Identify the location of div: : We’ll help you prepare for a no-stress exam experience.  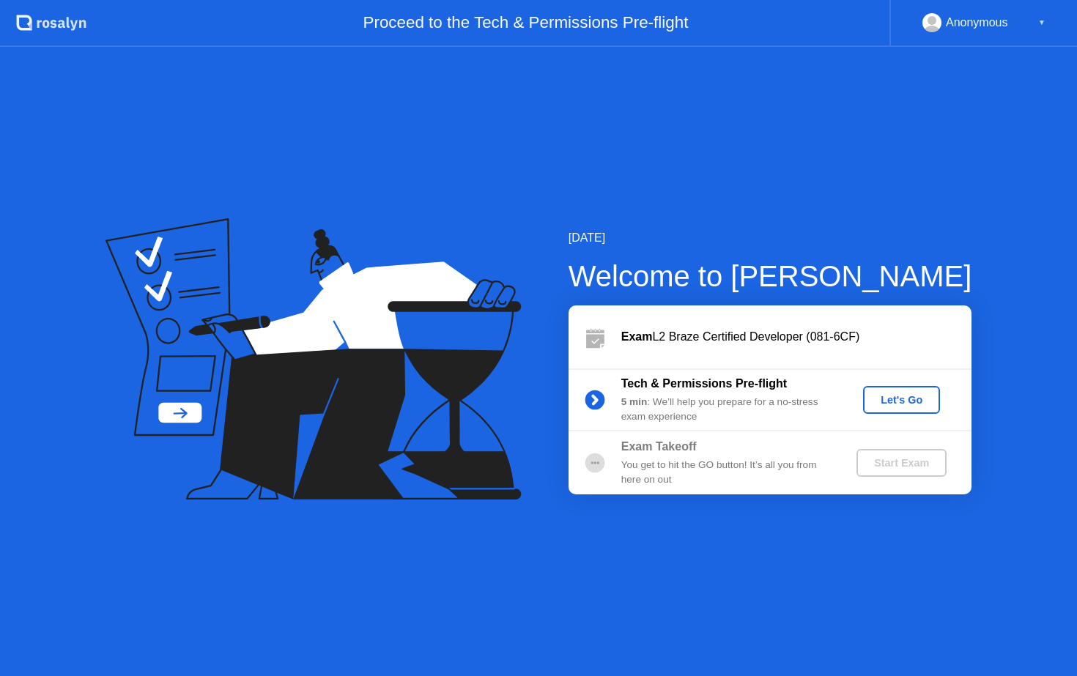
(727, 410).